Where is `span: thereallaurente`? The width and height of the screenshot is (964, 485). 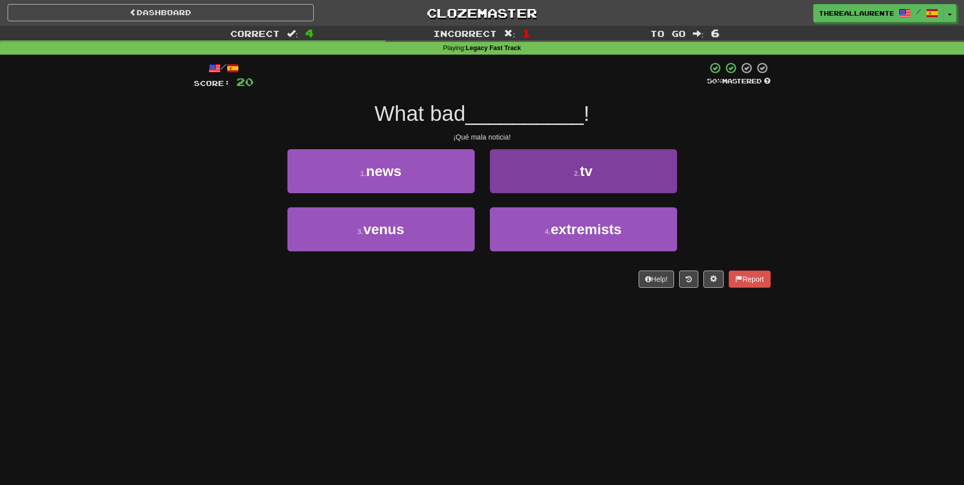 span: thereallaurente is located at coordinates (856, 13).